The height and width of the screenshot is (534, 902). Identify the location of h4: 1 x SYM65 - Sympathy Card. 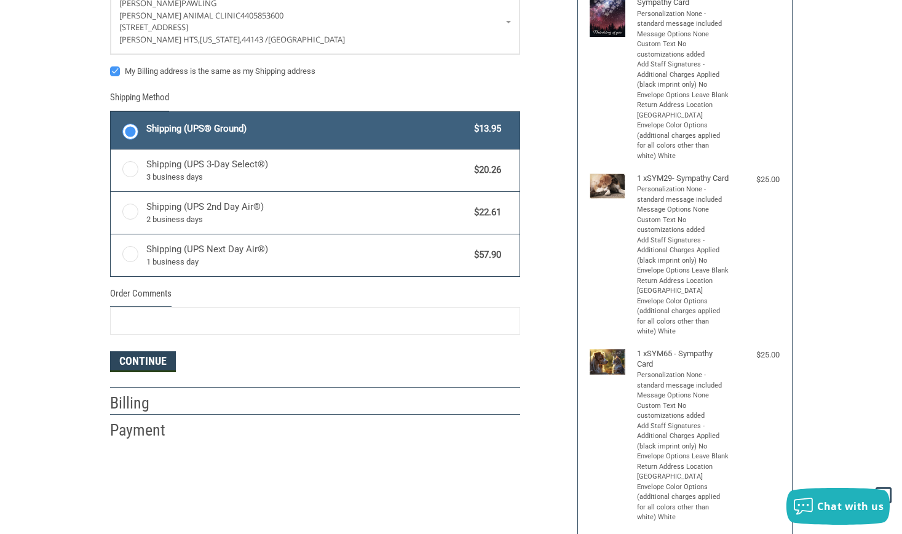
(683, 359).